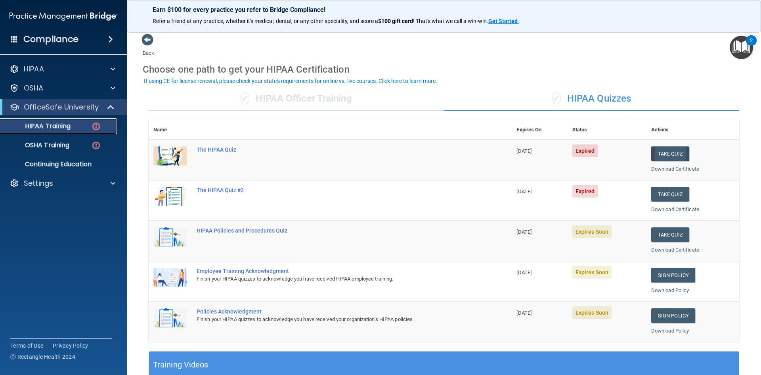 This screenshot has height=375, width=761. What do you see at coordinates (334, 149) in the screenshot?
I see `div: The HIPAA Quiz` at bounding box center [334, 149].